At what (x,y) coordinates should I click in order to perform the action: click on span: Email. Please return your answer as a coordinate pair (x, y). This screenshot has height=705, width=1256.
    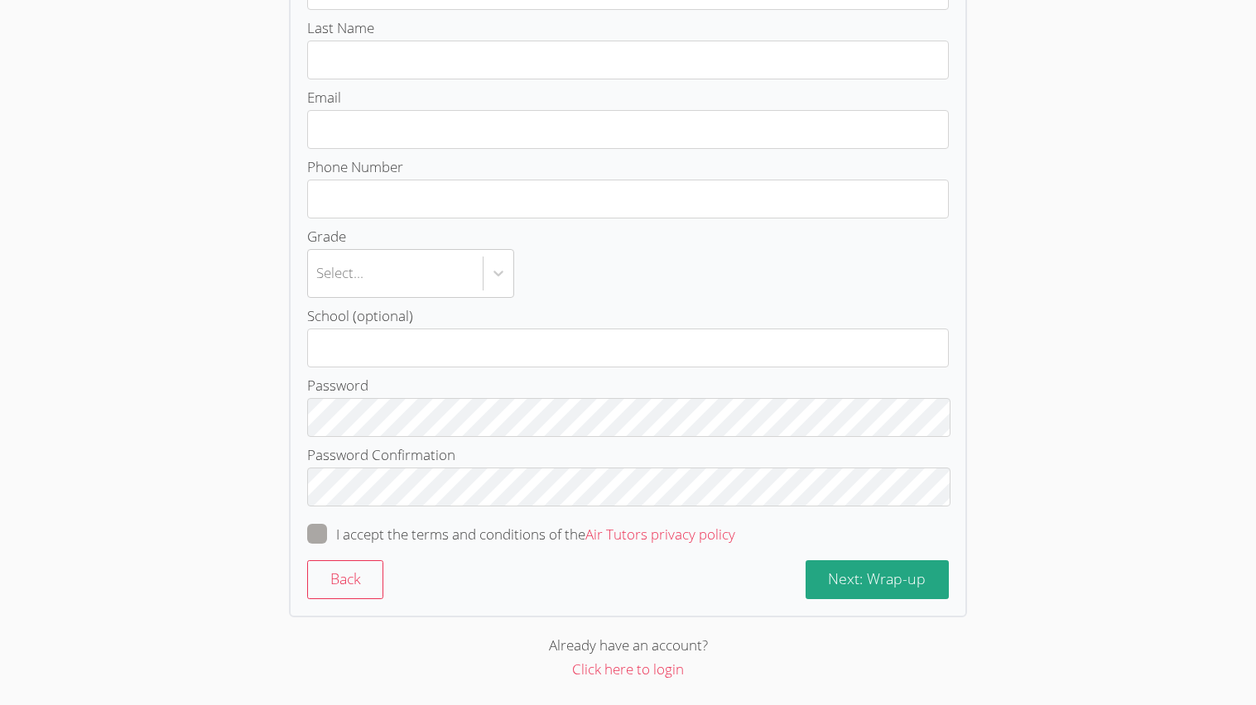
    Looking at the image, I should click on (324, 97).